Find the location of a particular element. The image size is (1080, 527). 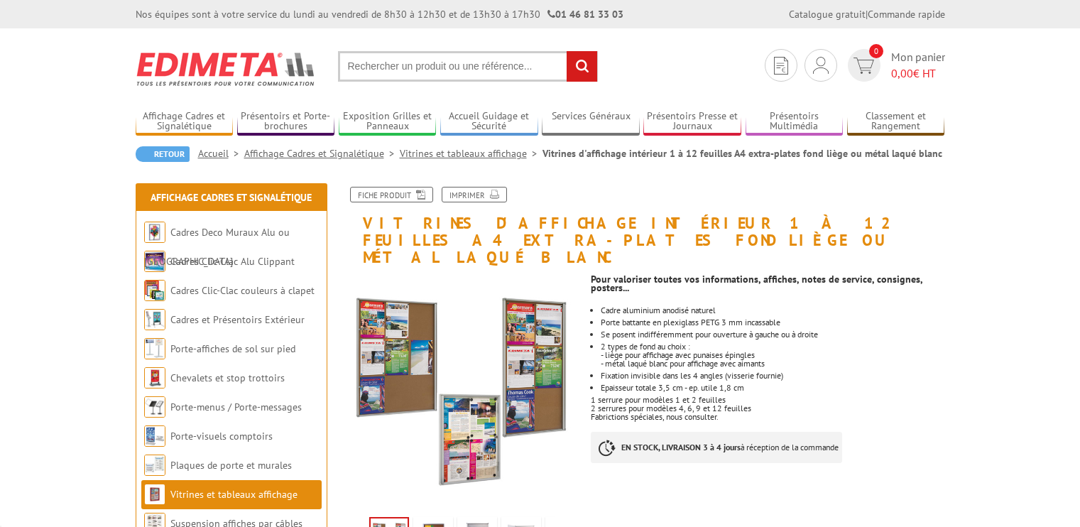

a: Présentoirs Presse et Journaux is located at coordinates (692, 121).